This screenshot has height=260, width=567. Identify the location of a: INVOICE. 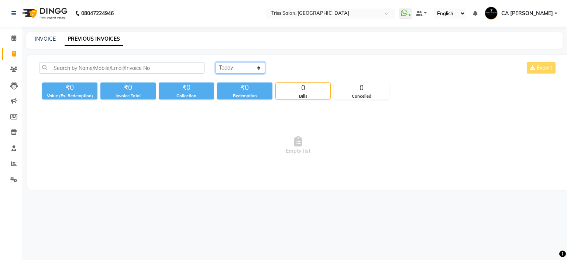
(45, 39).